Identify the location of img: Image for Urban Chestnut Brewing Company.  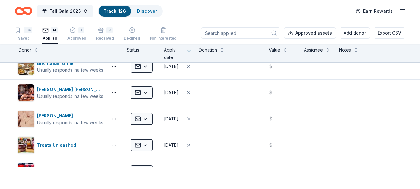
(26, 171).